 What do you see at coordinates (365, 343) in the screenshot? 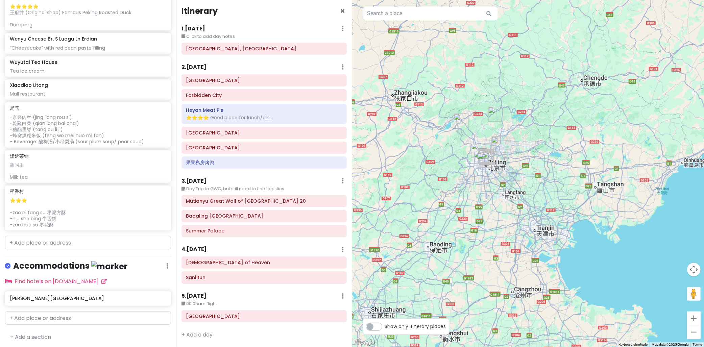
I see `a: Open this area in Google Maps (opens a new window)` at bounding box center [365, 343].